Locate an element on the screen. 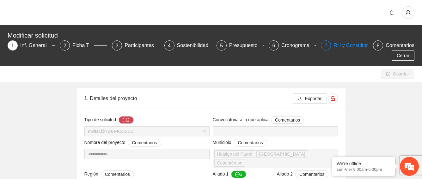 The image size is (422, 179). button: Región is located at coordinates (117, 175).